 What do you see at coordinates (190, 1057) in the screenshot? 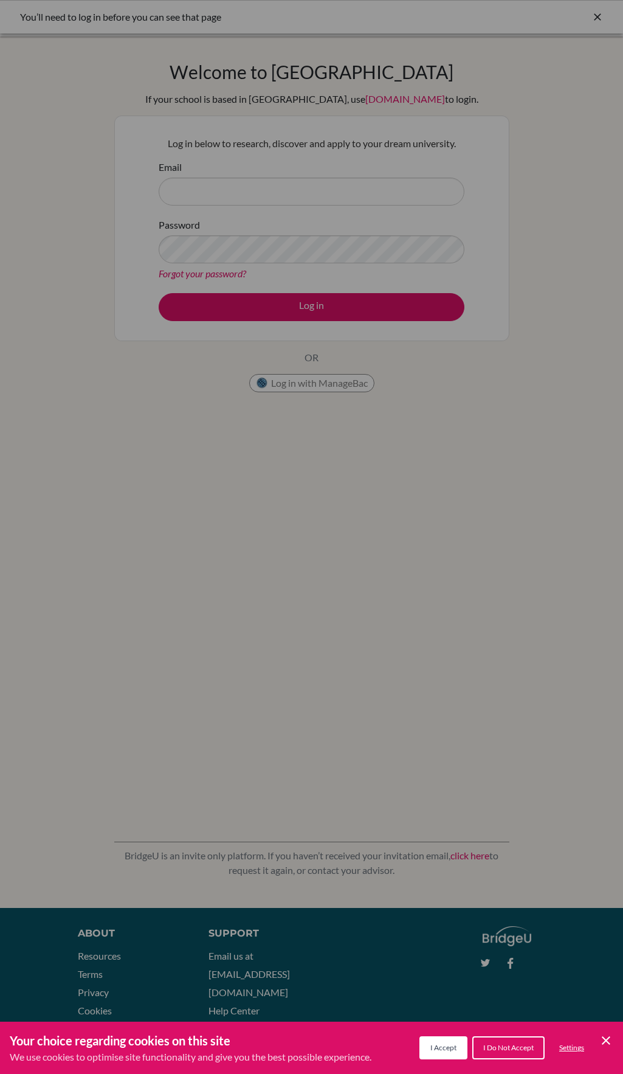
I see `p: We use cookies to optimise site functionality and give you the best possible experience.` at bounding box center [190, 1057].